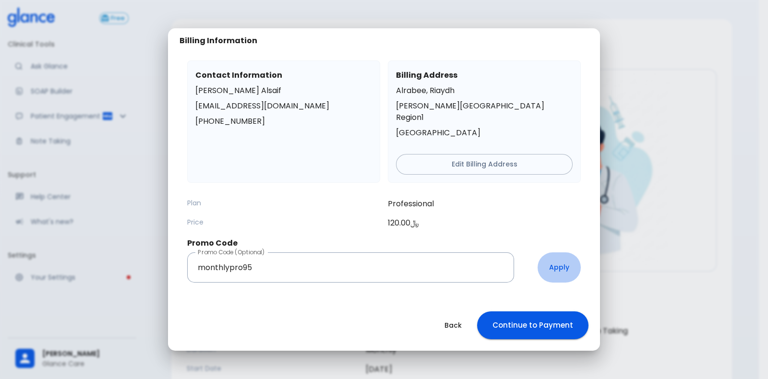 Image resolution: width=768 pixels, height=379 pixels. What do you see at coordinates (453, 326) in the screenshot?
I see `button: Back` at bounding box center [453, 326].